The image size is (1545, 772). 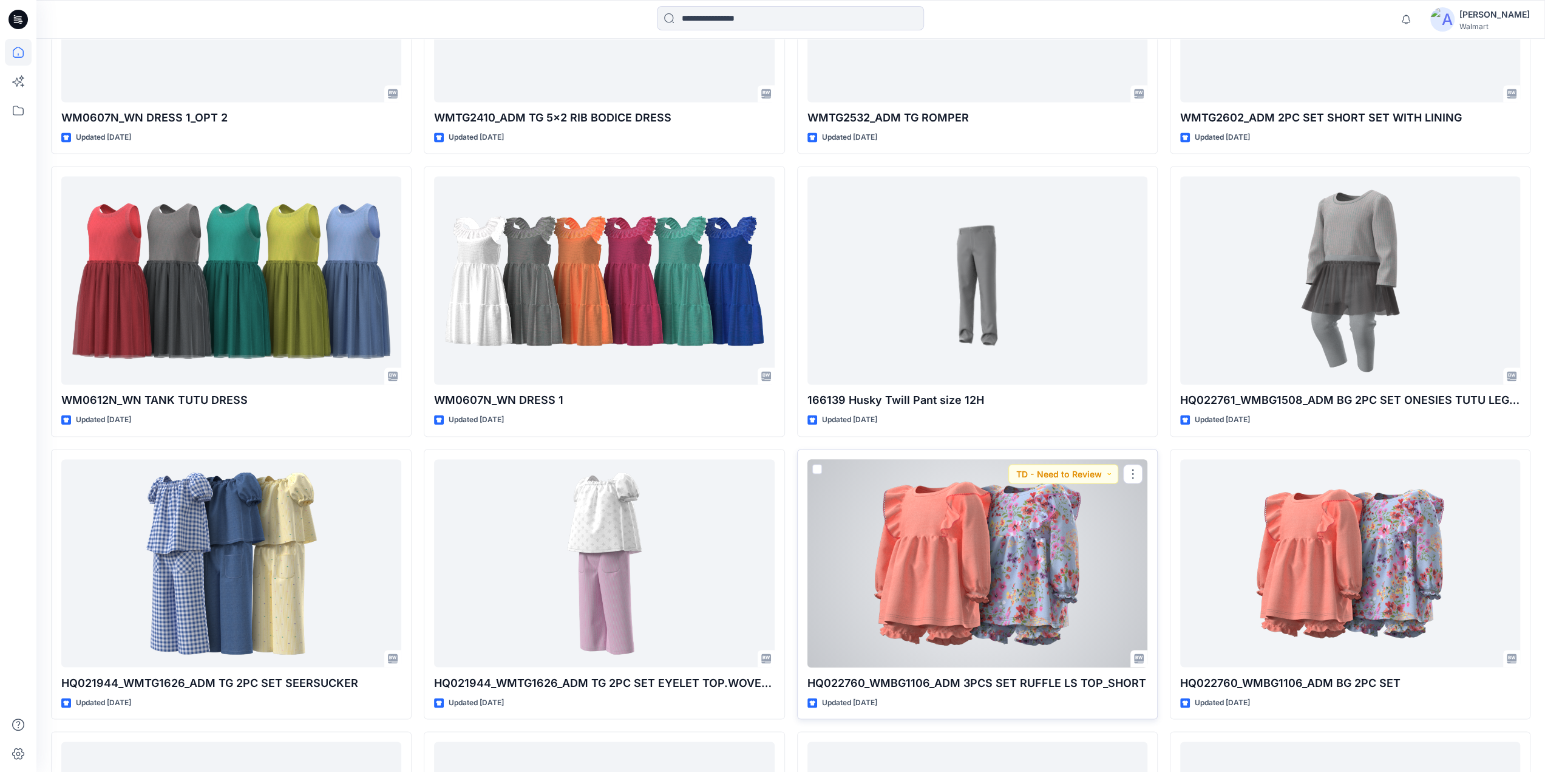 I want to click on a: HQ022760_WMBG1106_ADM BG 2PC SET, so click(x=1351, y=563).